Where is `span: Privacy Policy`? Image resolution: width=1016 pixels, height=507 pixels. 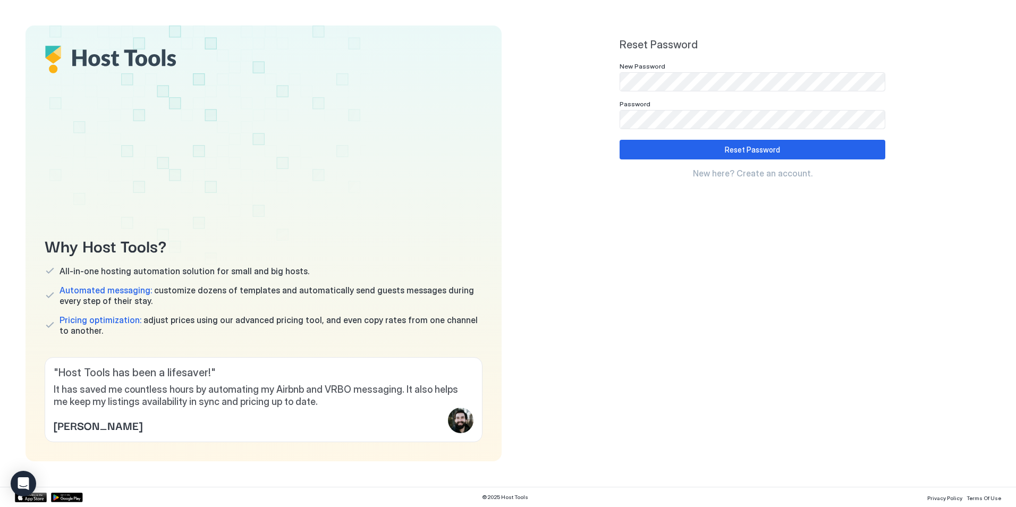 span: Privacy Policy is located at coordinates (945, 498).